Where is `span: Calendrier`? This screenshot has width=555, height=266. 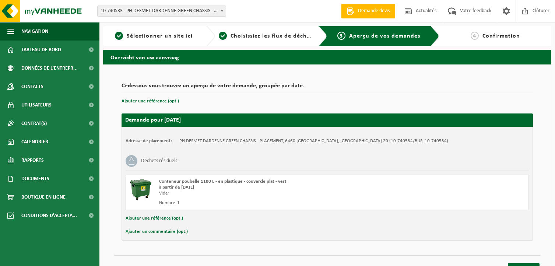
span: Calendrier is located at coordinates (35, 142).